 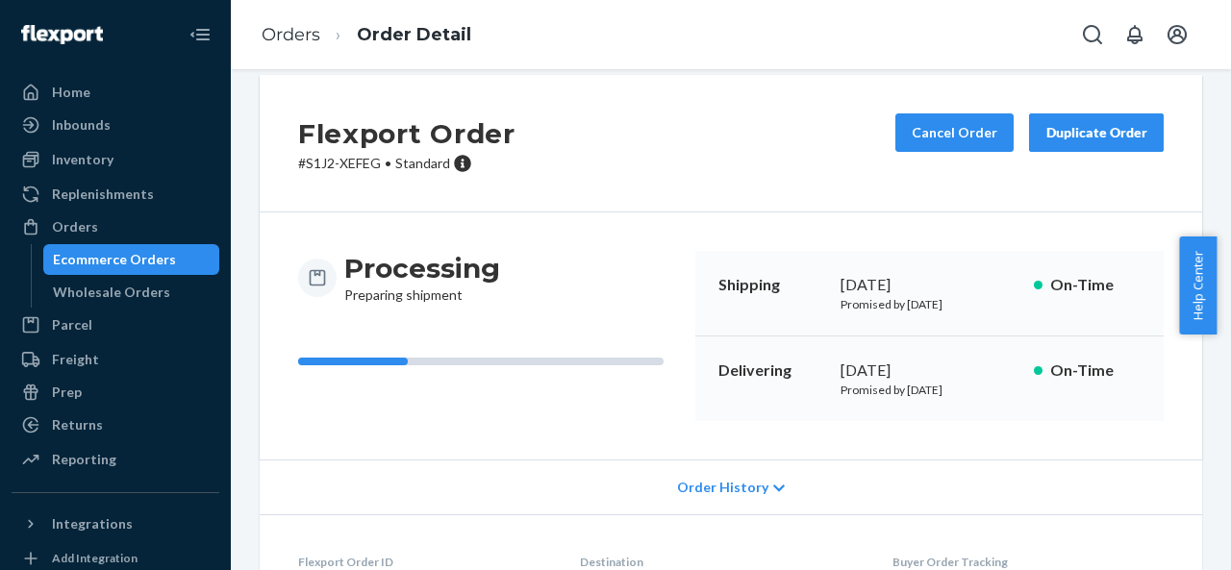 What do you see at coordinates (81, 125) in the screenshot?
I see `div: Inbounds` at bounding box center [81, 125].